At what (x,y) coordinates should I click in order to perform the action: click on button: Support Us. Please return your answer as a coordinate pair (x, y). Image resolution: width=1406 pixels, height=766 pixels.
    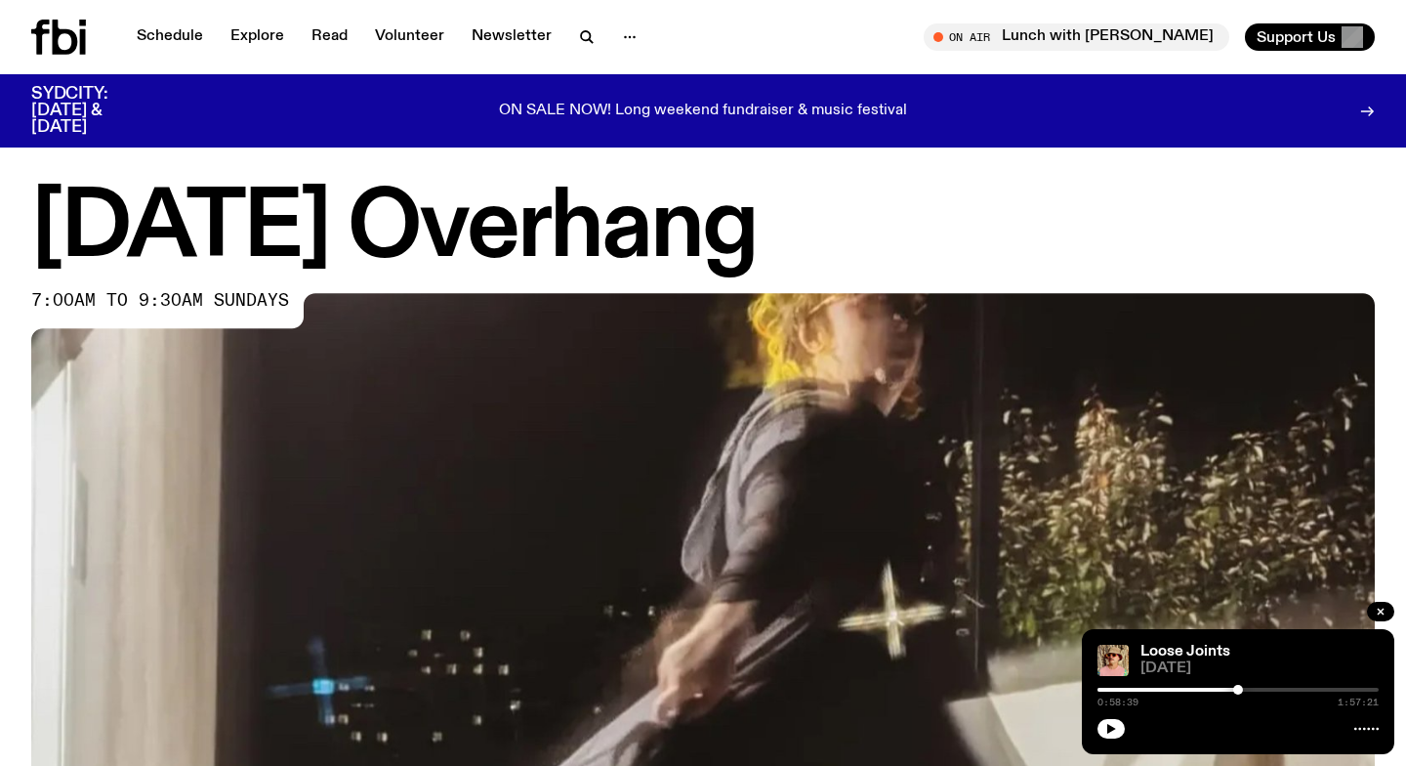
    Looking at the image, I should click on (1310, 37).